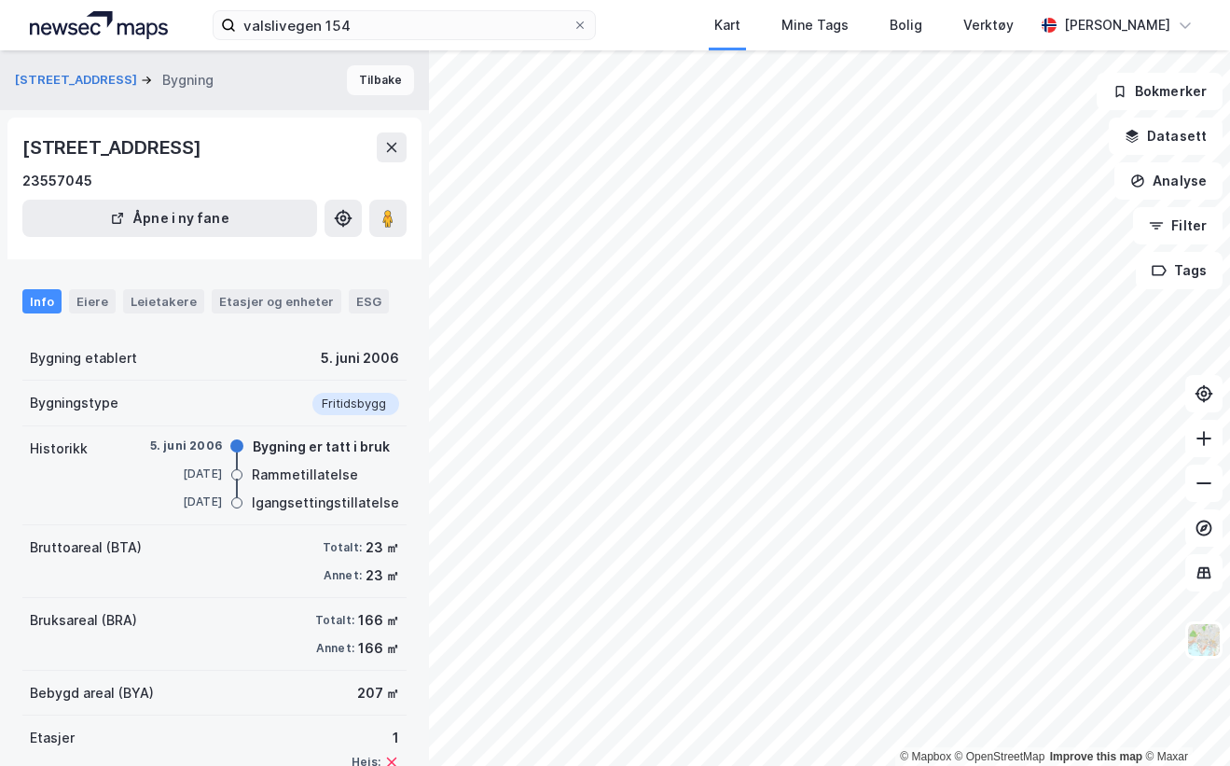 The image size is (1230, 766). Describe the element at coordinates (1000, 756) in the screenshot. I see `a: OpenStreetMap` at that location.